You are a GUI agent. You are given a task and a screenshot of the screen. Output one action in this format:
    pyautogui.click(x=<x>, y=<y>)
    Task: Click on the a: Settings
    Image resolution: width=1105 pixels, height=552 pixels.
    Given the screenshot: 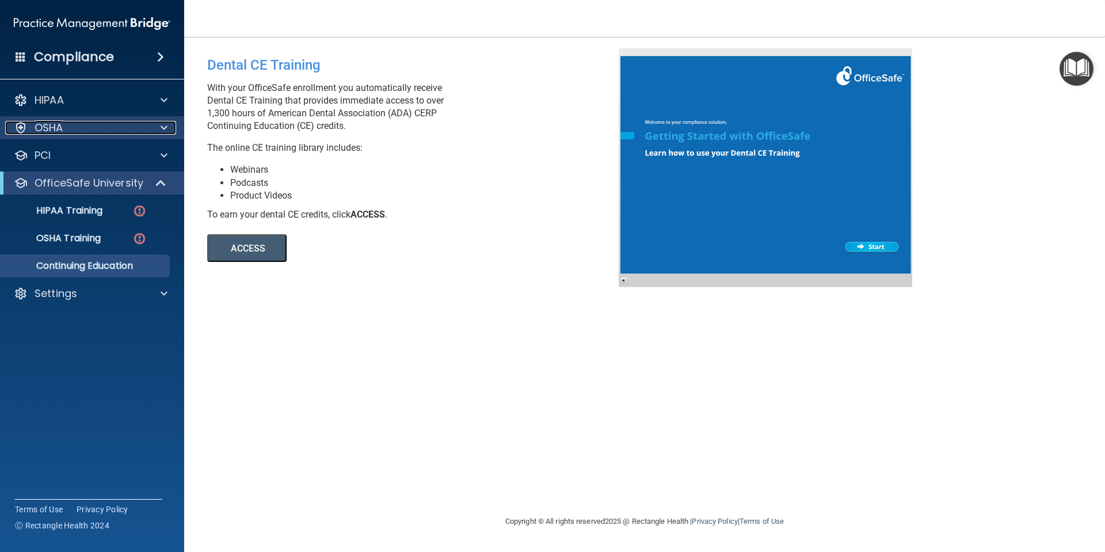 What is the action you would take?
    pyautogui.click(x=90, y=294)
    